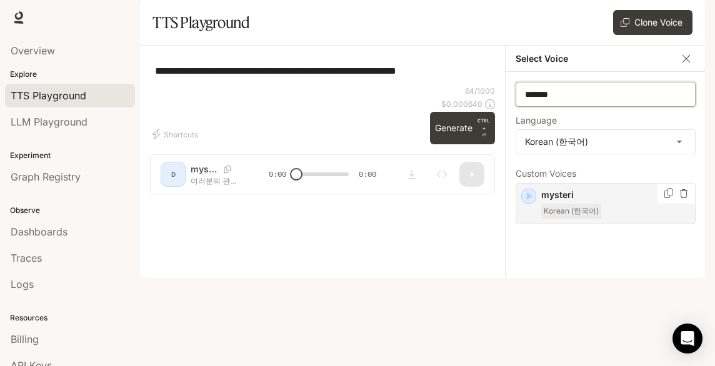  Describe the element at coordinates (484, 124) in the screenshot. I see `p: CTRL +` at that location.